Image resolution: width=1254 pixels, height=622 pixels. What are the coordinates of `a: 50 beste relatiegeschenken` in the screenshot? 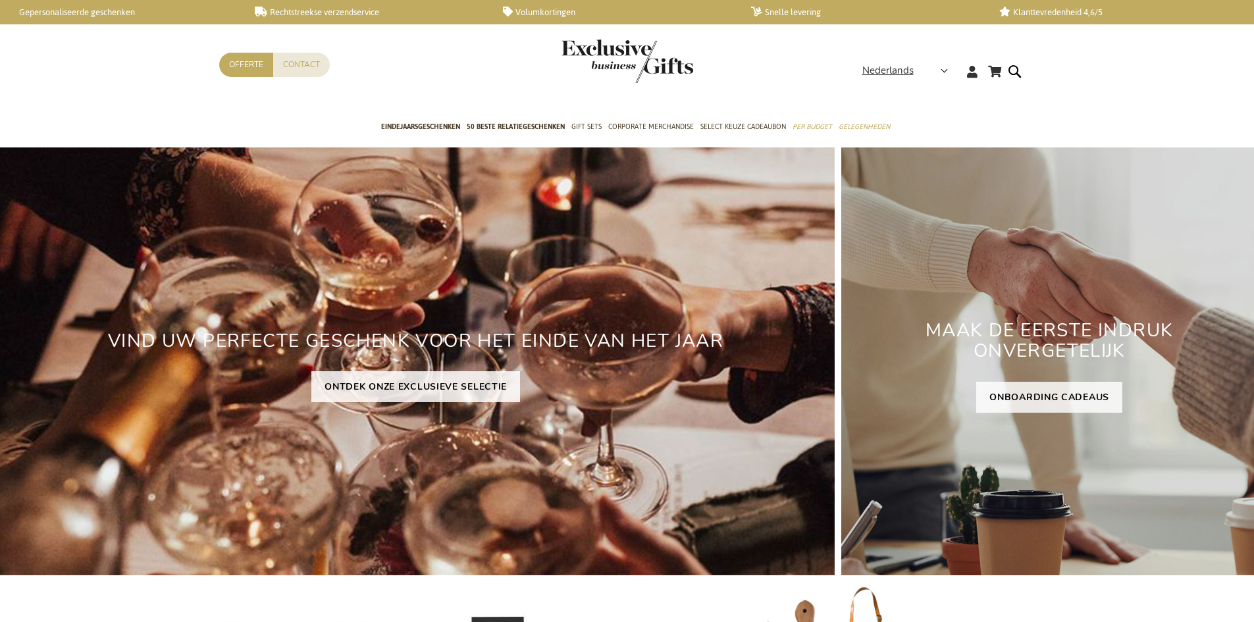 It's located at (515, 128).